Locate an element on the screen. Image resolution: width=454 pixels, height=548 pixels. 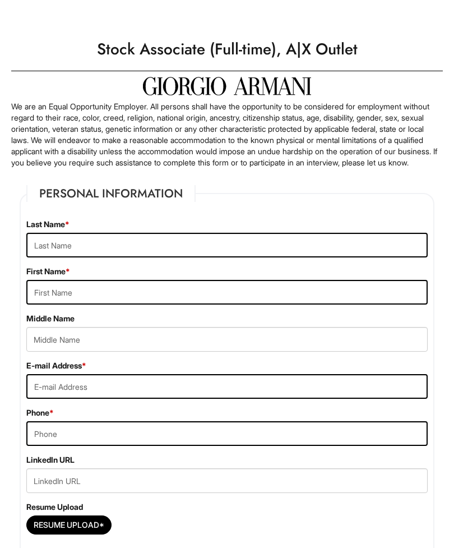
label: First Name is located at coordinates (48, 272).